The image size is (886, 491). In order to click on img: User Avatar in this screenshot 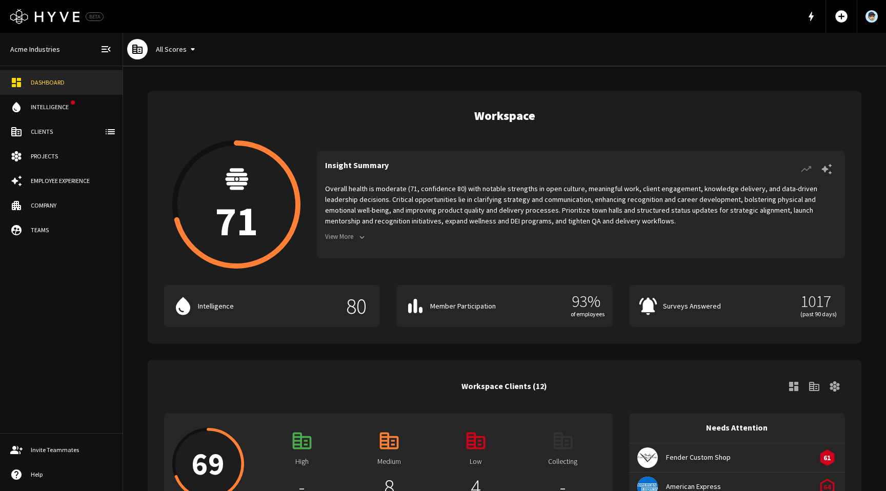, I will do `click(872, 16)`.